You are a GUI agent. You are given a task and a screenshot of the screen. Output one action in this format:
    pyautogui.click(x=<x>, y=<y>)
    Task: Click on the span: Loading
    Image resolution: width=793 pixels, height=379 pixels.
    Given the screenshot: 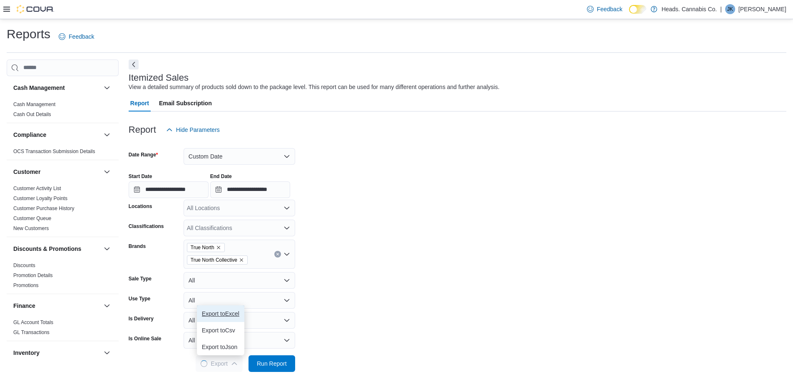 What is the action you would take?
    pyautogui.click(x=204, y=363)
    